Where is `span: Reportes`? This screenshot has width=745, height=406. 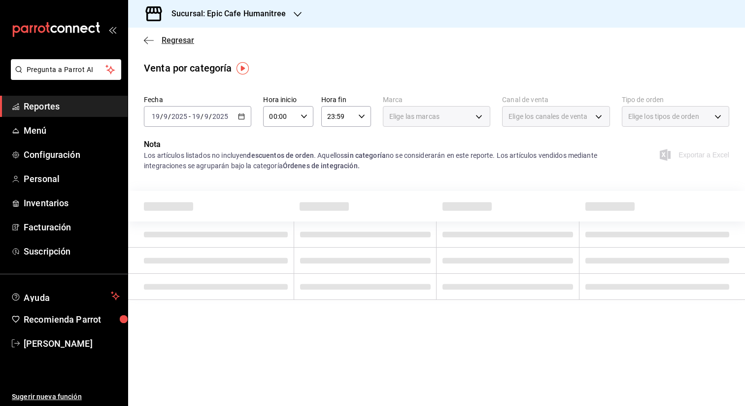 span: Reportes is located at coordinates (71, 106).